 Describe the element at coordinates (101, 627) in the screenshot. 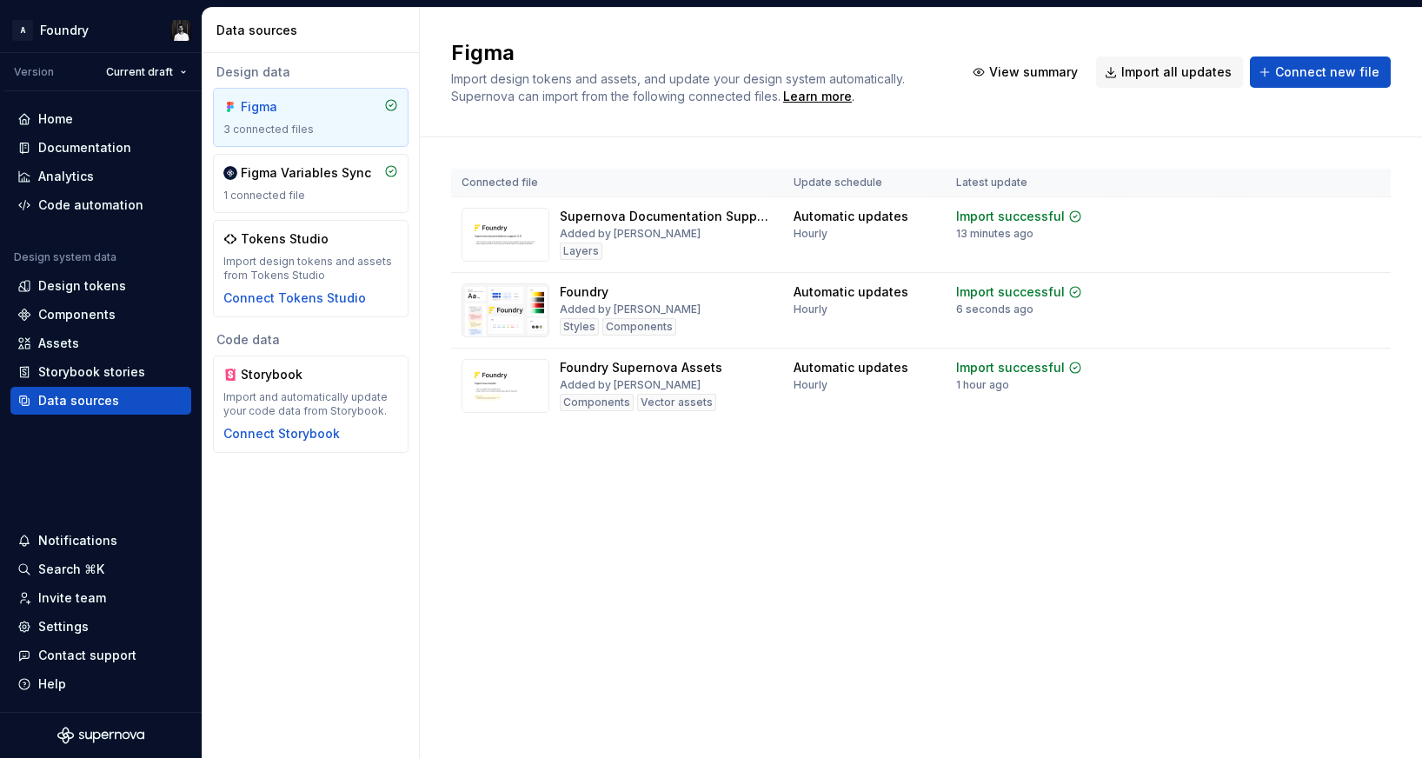

I see `a: Settings` at that location.